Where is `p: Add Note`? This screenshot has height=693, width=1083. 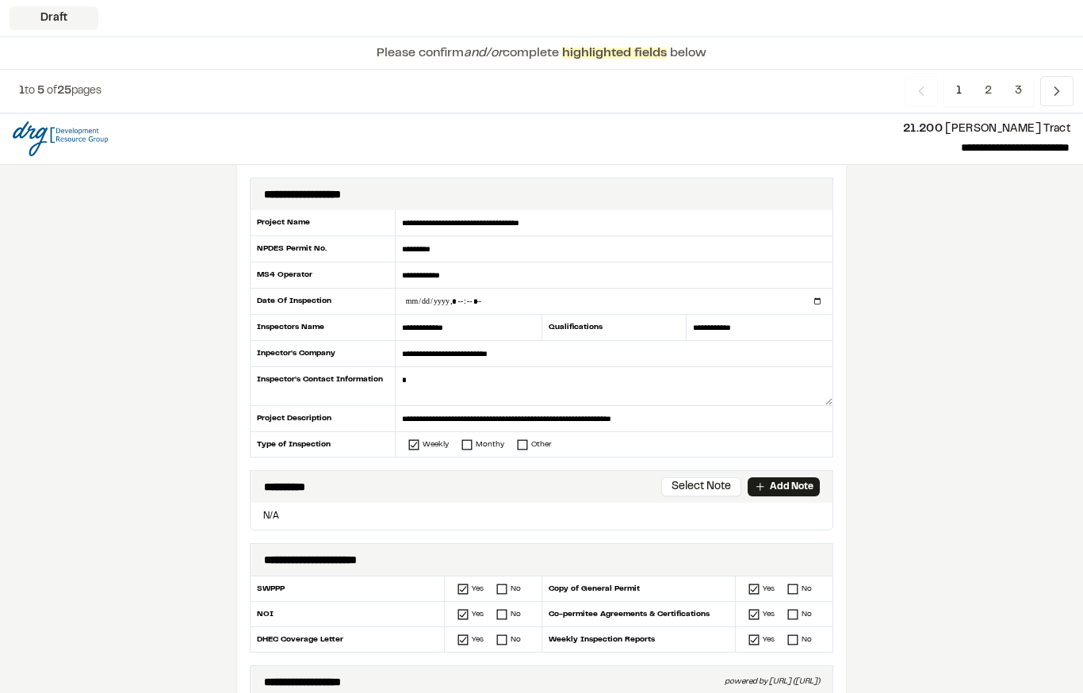
p: Add Note is located at coordinates (791, 487).